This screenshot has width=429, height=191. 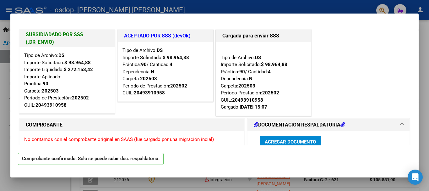 What do you see at coordinates (415, 177) in the screenshot?
I see `div: Open Intercom Messenger` at bounding box center [415, 177].